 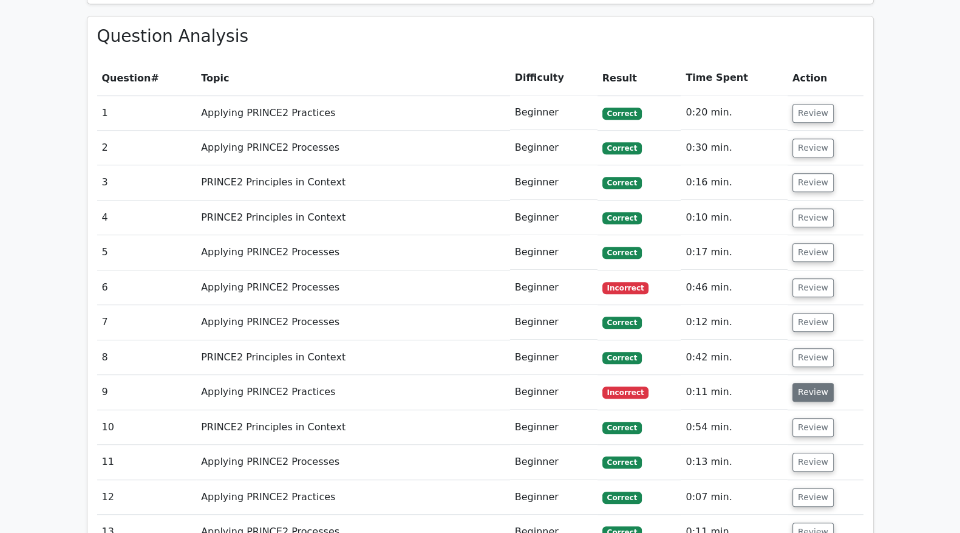 I want to click on th: Time Spent, so click(x=734, y=78).